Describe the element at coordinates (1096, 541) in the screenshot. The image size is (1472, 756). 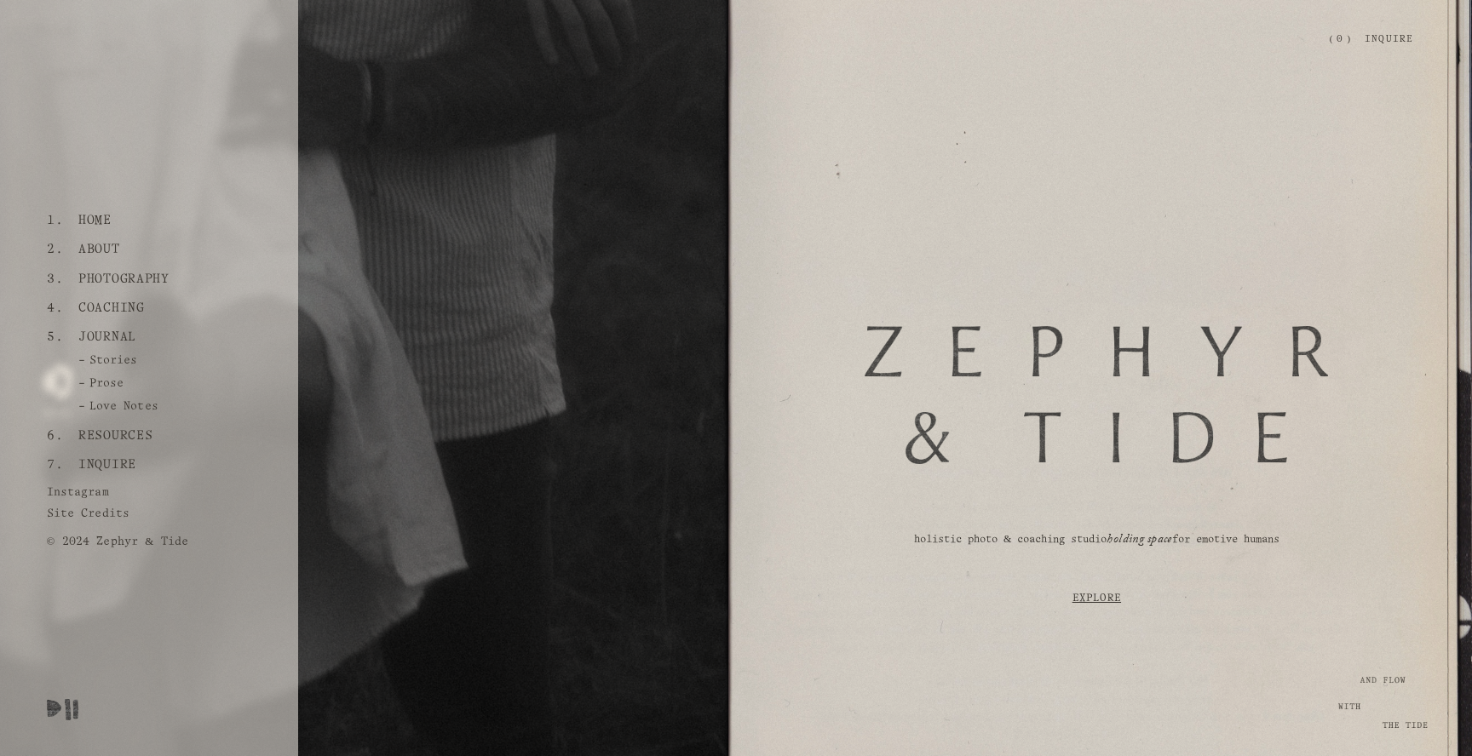
I see `p: holistic photo & coaching studio for emotive humans` at that location.